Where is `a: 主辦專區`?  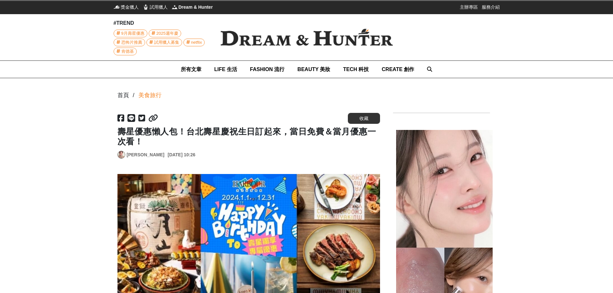
a: 主辦專區 is located at coordinates (468, 7).